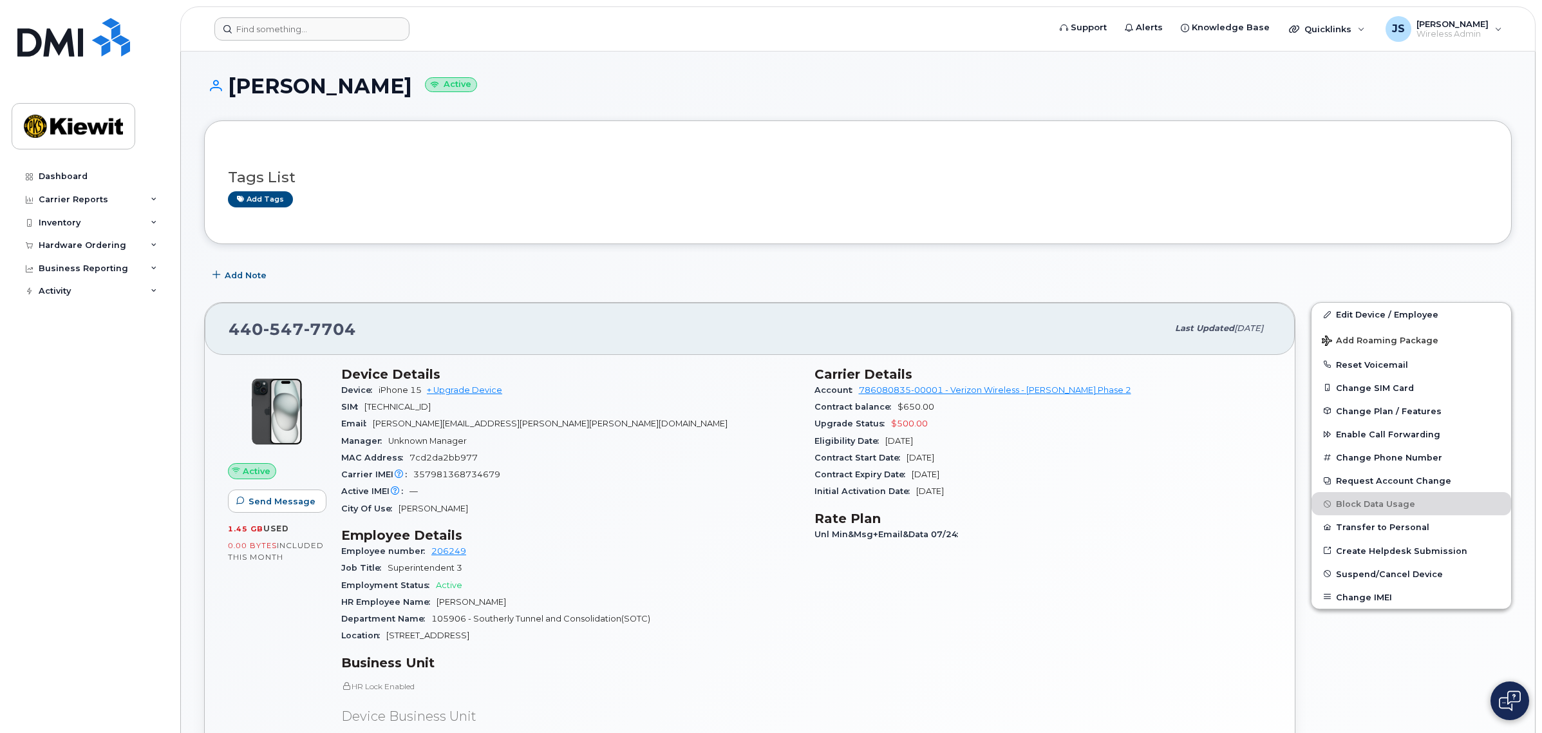  I want to click on span: Unl Min&Msg+Email&Data 07/24, so click(889, 534).